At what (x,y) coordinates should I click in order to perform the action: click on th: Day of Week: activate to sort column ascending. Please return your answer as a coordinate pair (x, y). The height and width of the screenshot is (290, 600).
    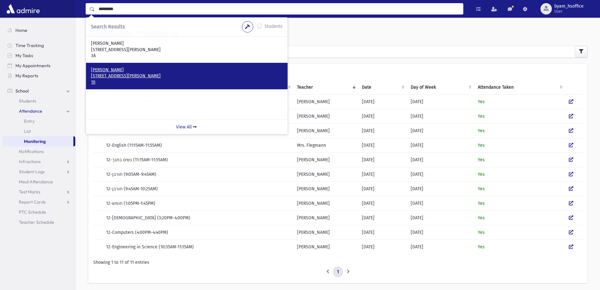
    Looking at the image, I should click on (441, 87).